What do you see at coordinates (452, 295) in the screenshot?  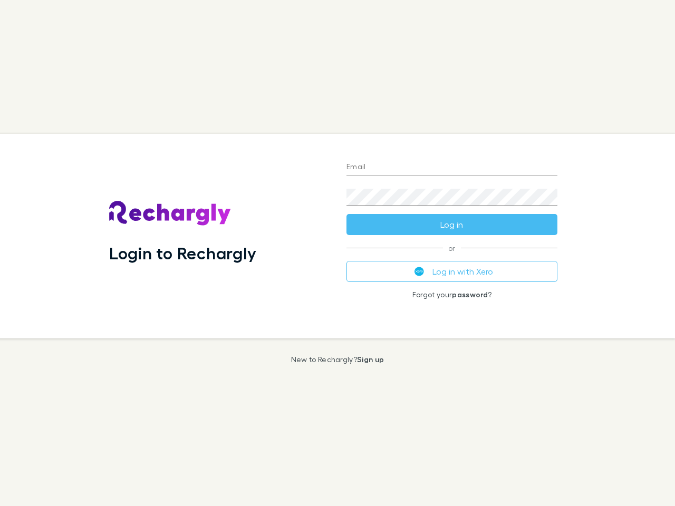 I see `p: Forgot your ?` at bounding box center [452, 295].